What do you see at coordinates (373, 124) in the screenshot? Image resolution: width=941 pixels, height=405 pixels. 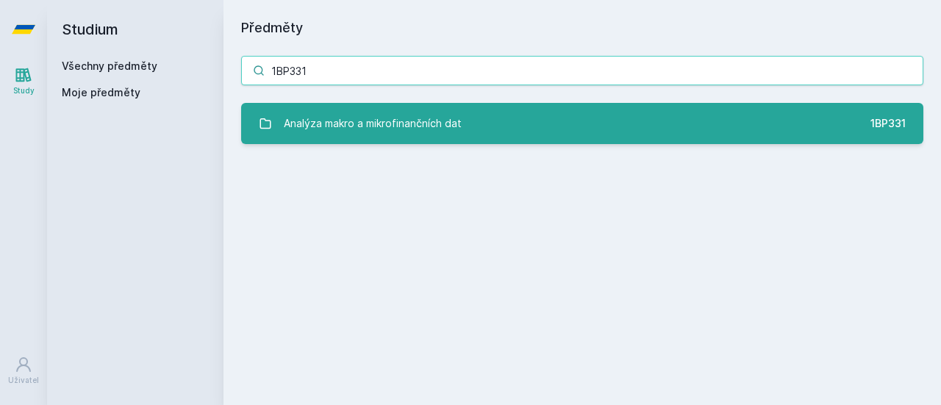 I see `div: Analýza makro a mikrofinančních dat` at bounding box center [373, 124].